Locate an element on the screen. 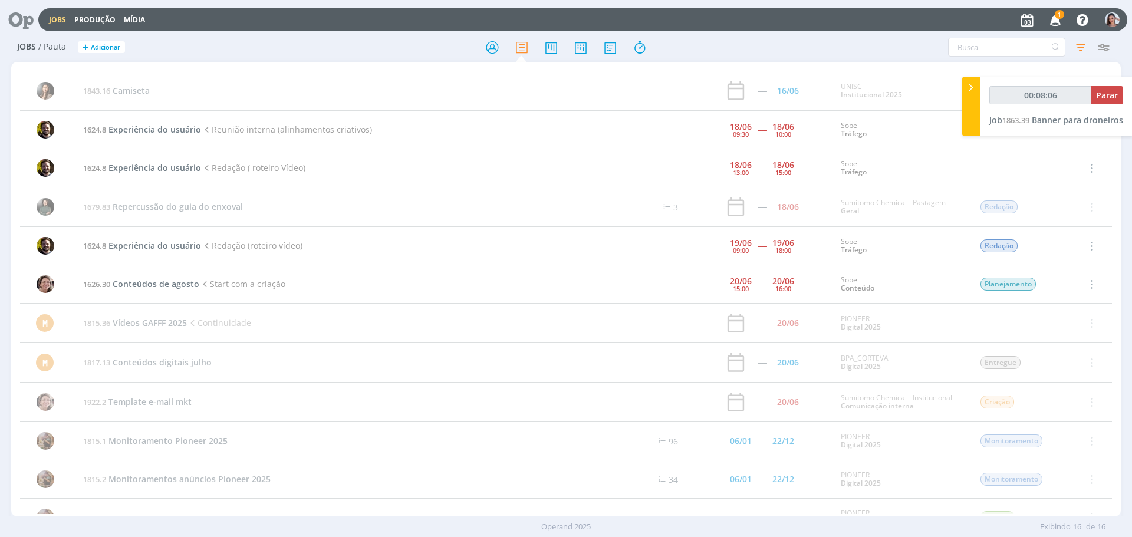 This screenshot has width=1132, height=537. span: Repercussão do guia do enxoval is located at coordinates (178, 206).